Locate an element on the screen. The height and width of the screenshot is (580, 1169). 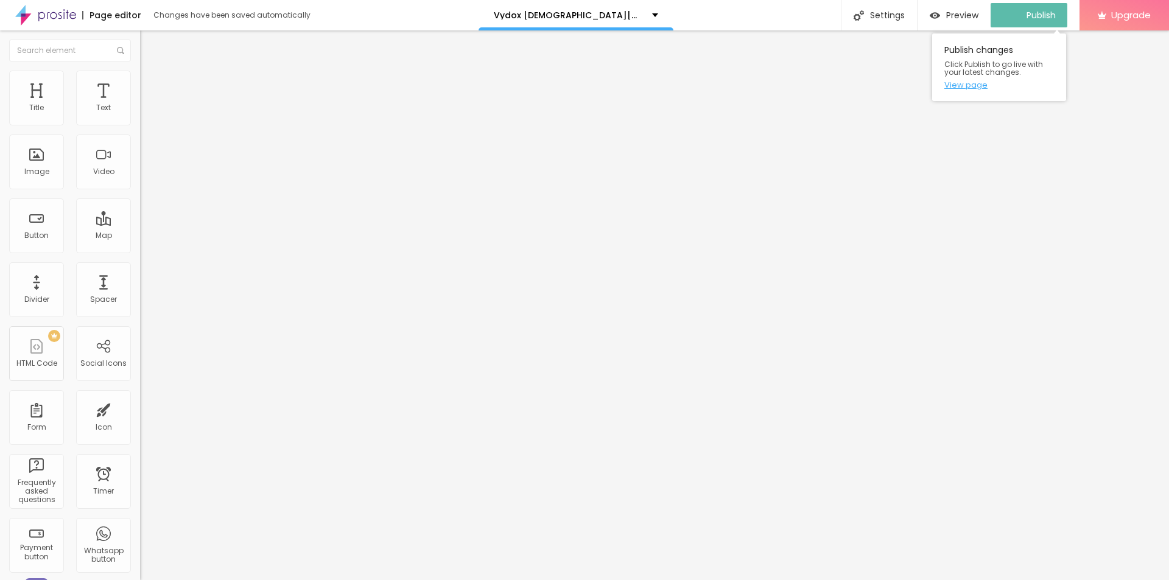
div: Frequently asked questions is located at coordinates (36, 492).